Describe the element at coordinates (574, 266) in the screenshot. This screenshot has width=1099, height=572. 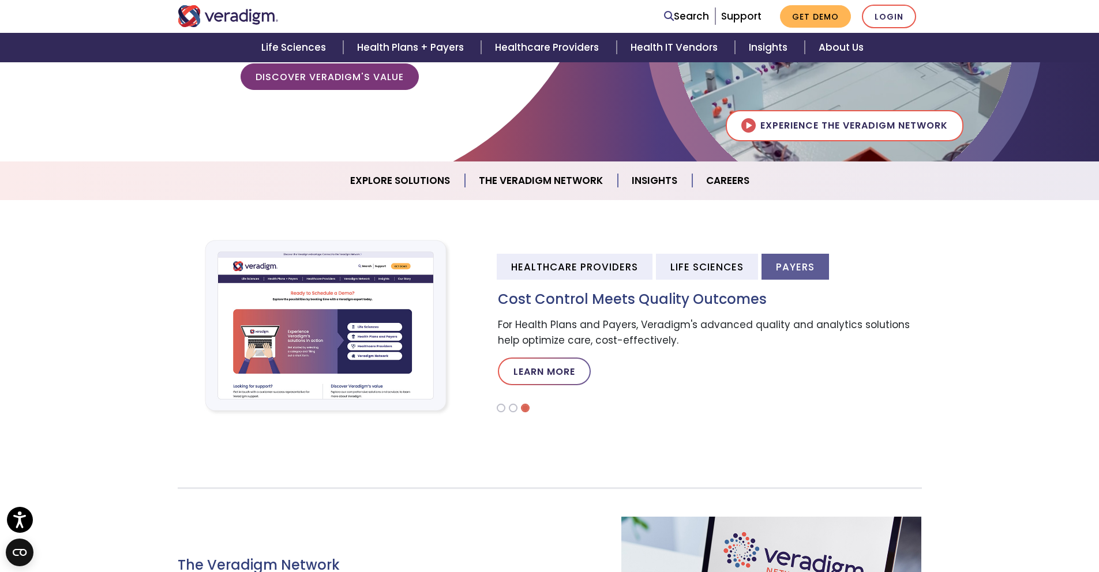
I see `li: Healthcare Providers` at that location.